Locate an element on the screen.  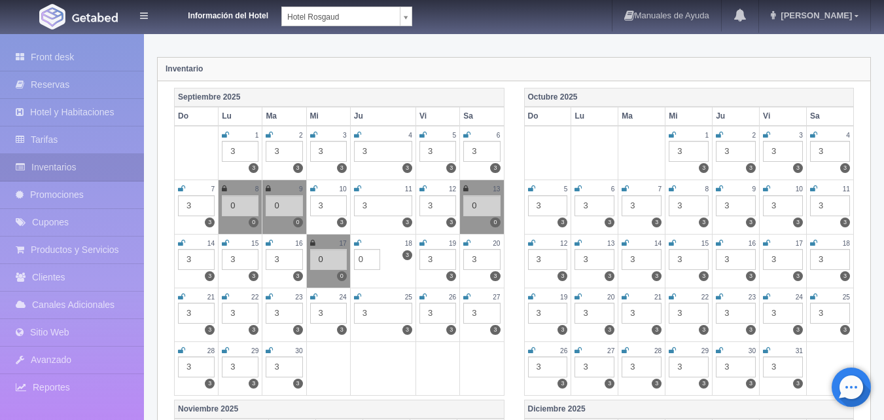
small: 18 is located at coordinates (409, 243).